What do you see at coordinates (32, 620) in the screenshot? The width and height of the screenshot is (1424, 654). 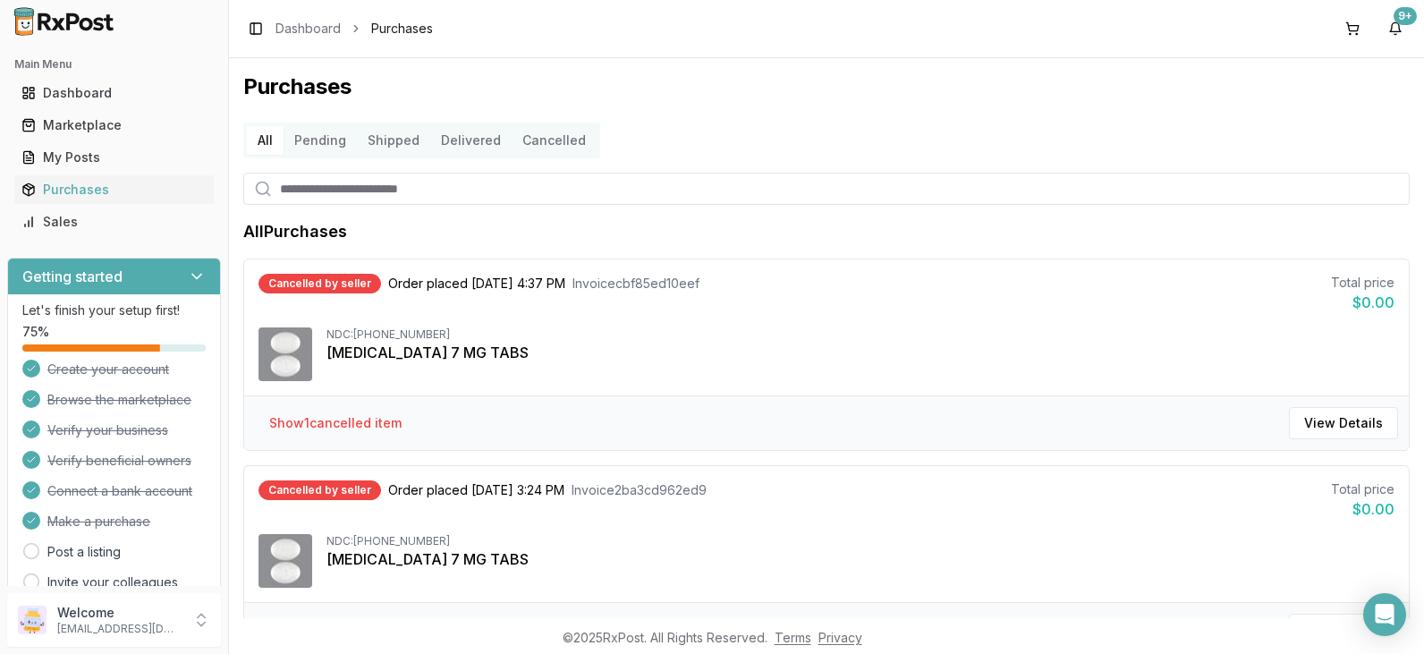 I see `img: User avatar` at bounding box center [32, 620].